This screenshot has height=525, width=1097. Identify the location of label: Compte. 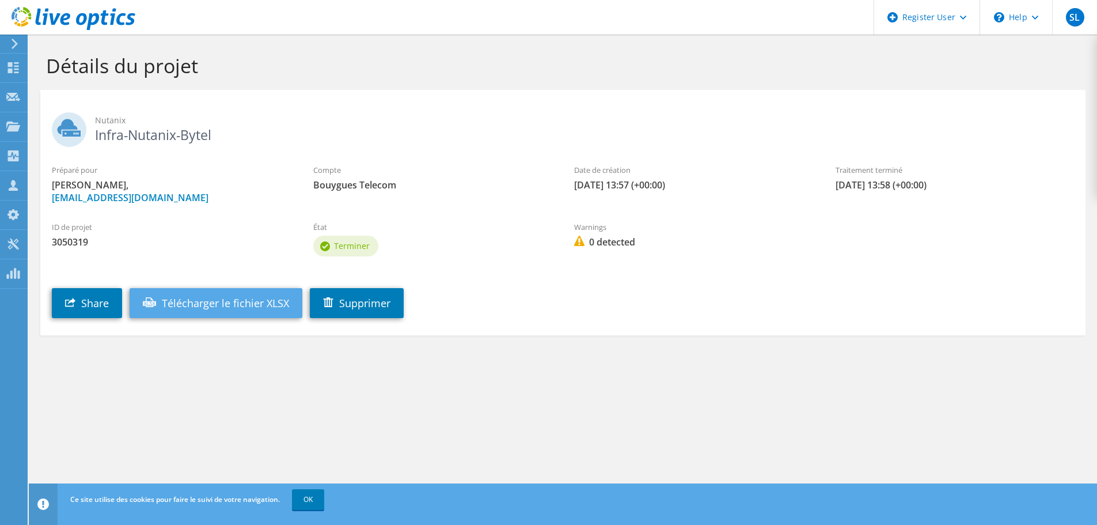
(432, 170).